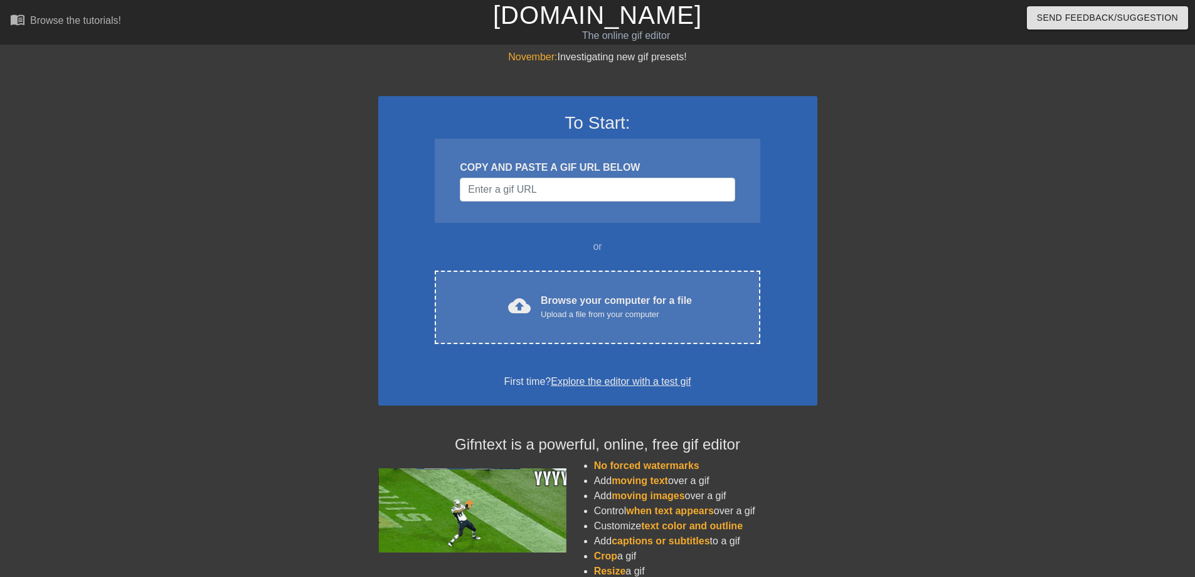 Image resolution: width=1195 pixels, height=577 pixels. What do you see at coordinates (598, 57) in the screenshot?
I see `div: Investigating new gif presets!` at bounding box center [598, 57].